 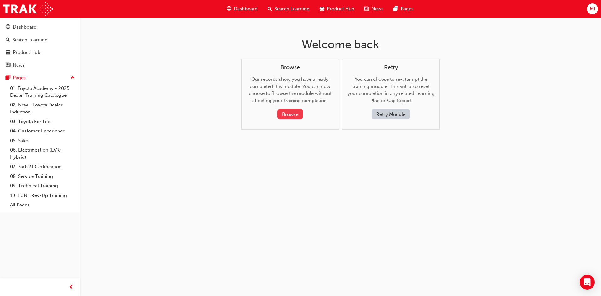 I want to click on button: DashboardSearch LearningProduct HubNews, so click(x=40, y=46).